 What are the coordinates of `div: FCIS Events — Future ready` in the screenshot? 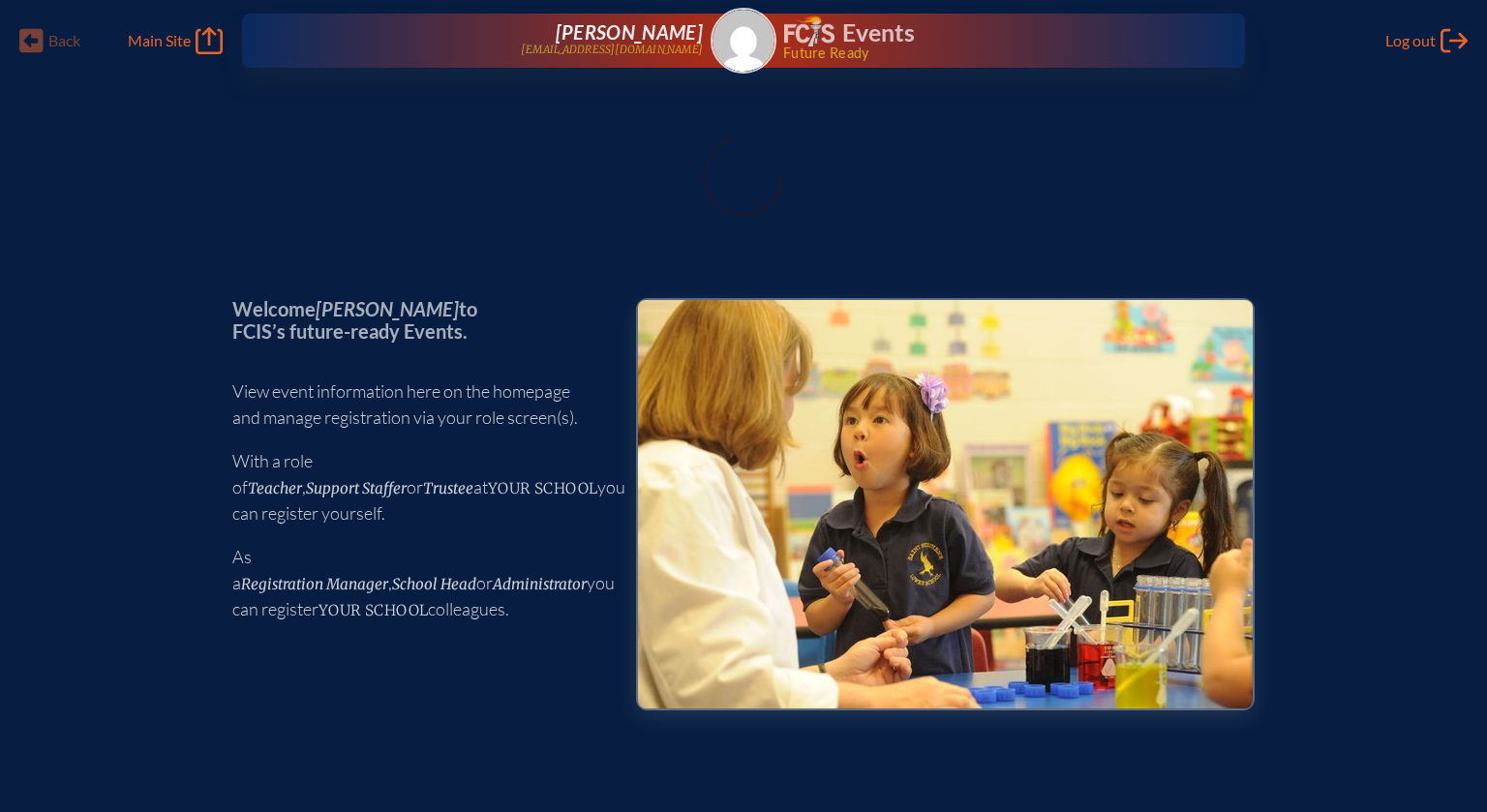 It's located at (984, 38).